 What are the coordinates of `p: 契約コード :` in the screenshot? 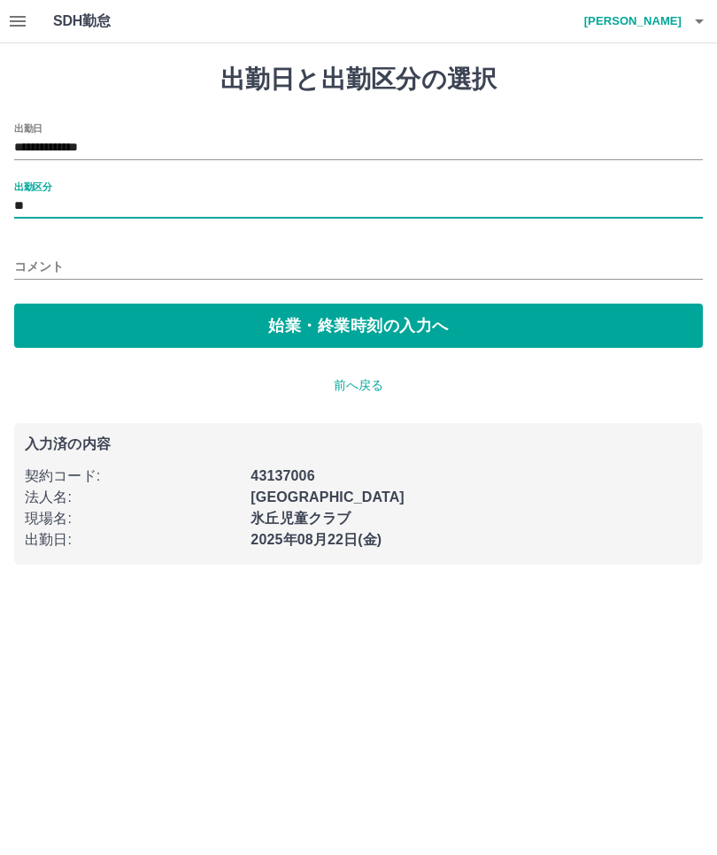 It's located at (132, 476).